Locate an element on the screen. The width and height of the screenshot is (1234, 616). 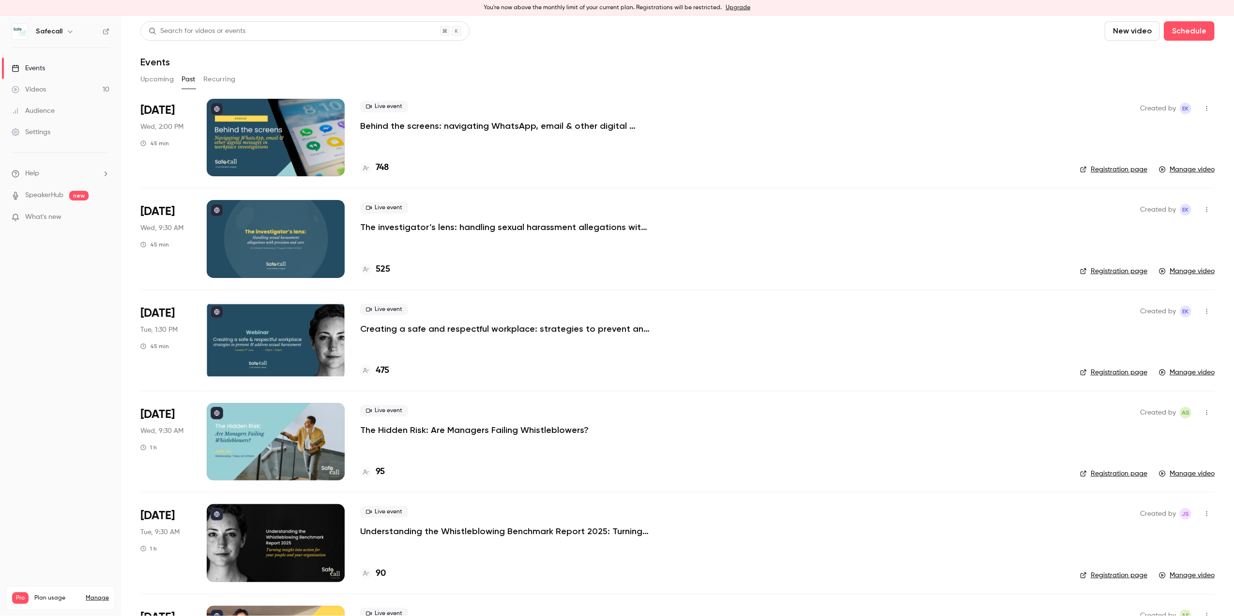
span: Anna Shepherd is located at coordinates (1186, 412).